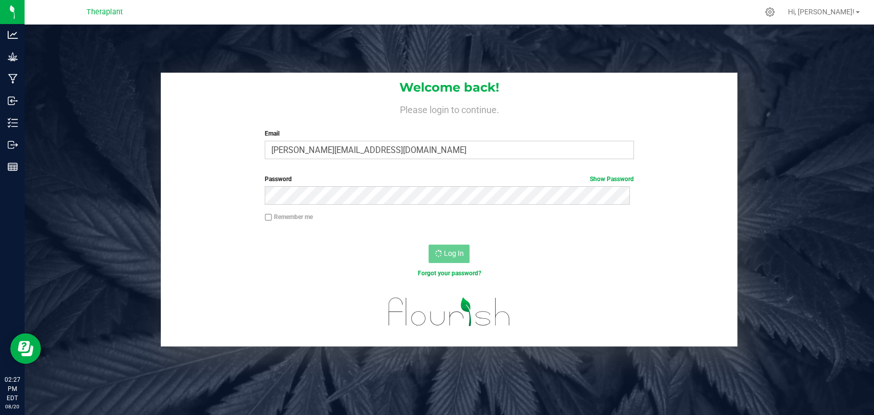 The image size is (874, 415). I want to click on a: Forgot your password?, so click(449, 274).